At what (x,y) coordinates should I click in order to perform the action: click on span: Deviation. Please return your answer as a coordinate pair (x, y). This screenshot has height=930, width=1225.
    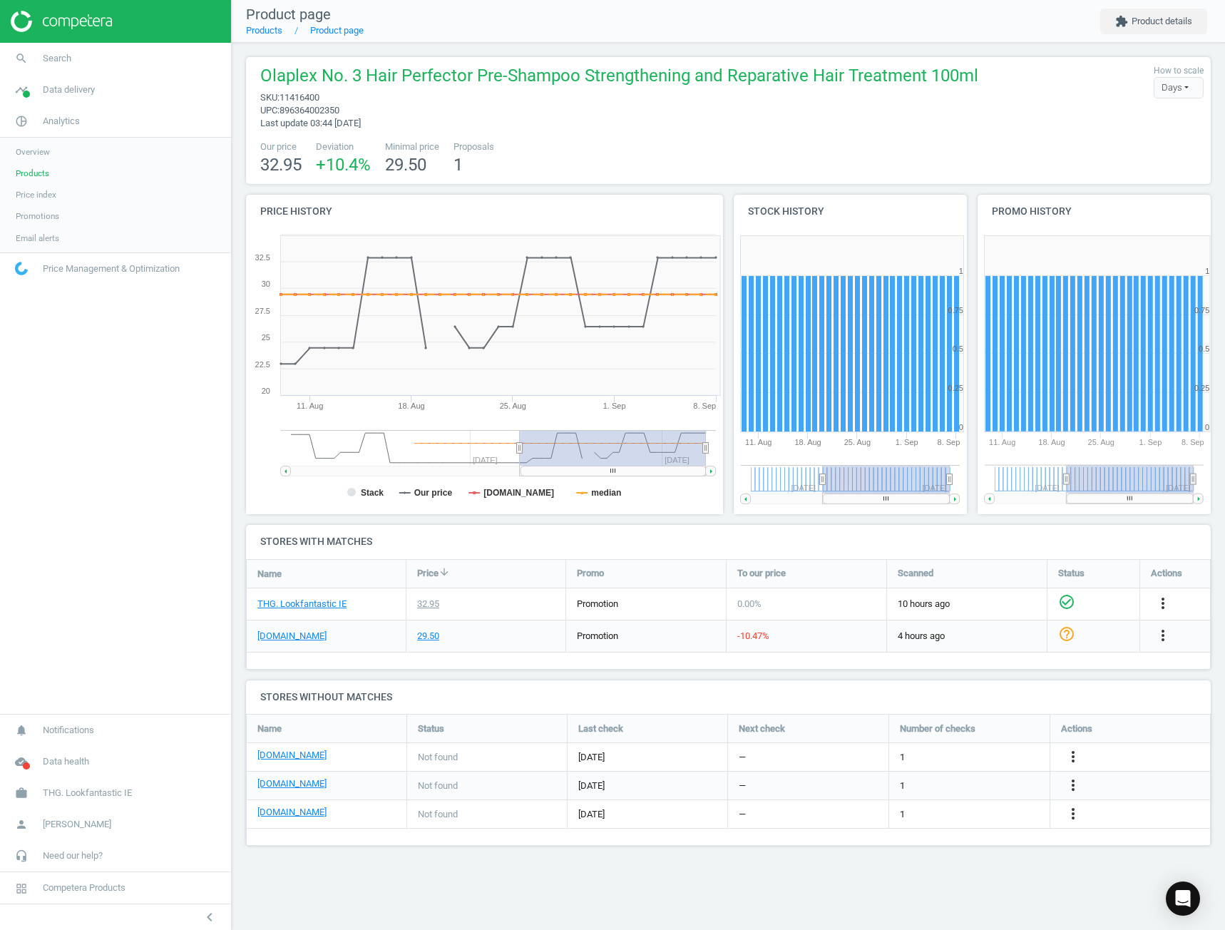
    Looking at the image, I should click on (343, 147).